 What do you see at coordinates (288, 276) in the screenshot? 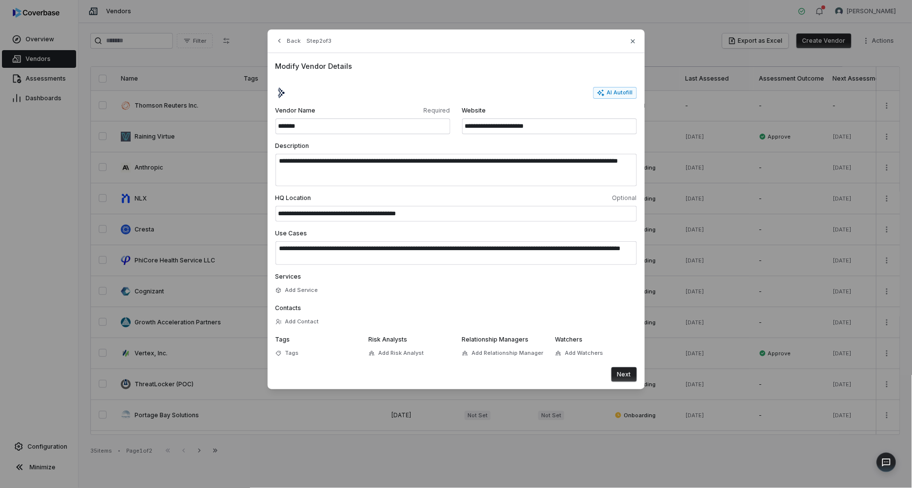
I see `span: Services` at bounding box center [288, 276].